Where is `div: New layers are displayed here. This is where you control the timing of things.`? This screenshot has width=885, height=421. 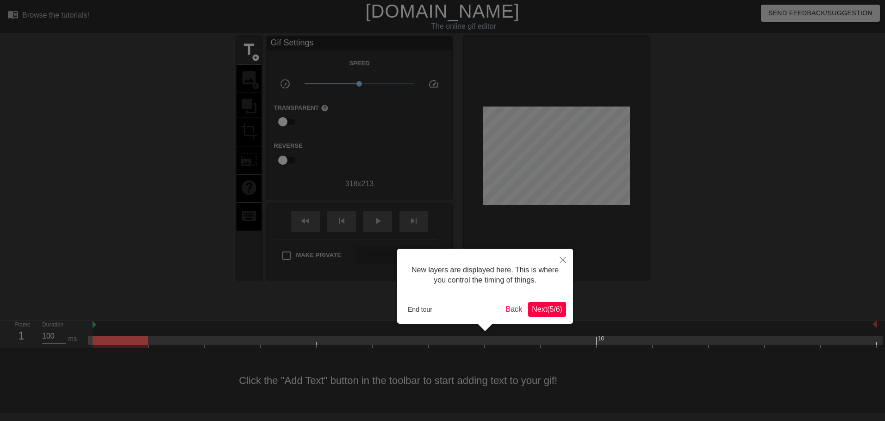
div: New layers are displayed here. This is where you control the timing of things. is located at coordinates (485, 275).